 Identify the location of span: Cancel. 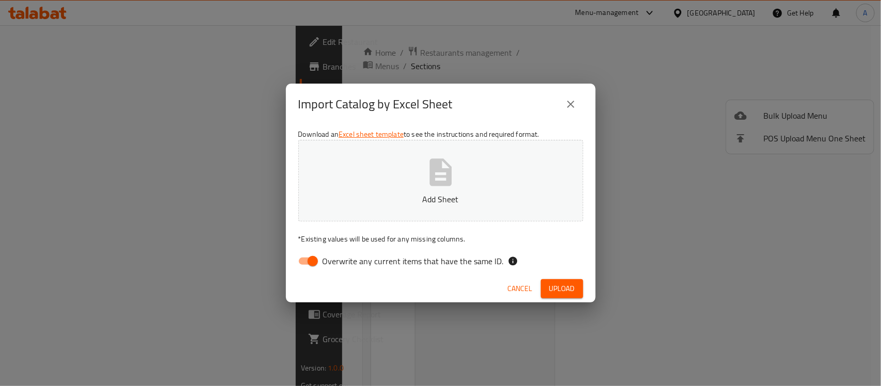
(520, 288).